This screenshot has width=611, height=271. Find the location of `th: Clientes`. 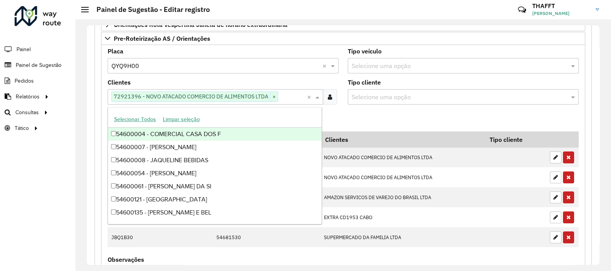

th: Clientes is located at coordinates (402, 140).